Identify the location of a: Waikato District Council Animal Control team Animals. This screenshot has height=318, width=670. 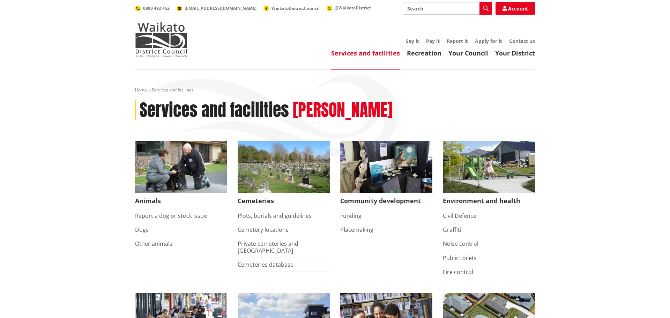
(181, 175).